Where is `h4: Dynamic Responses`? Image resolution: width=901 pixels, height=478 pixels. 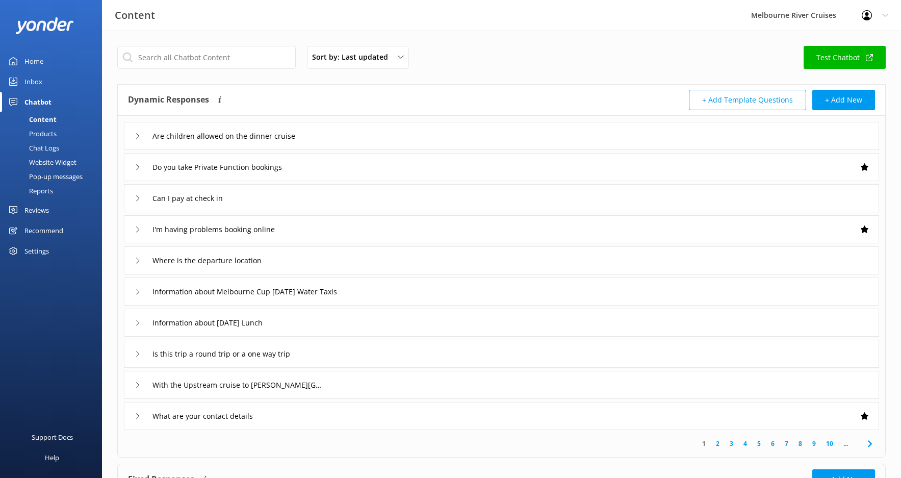 h4: Dynamic Responses is located at coordinates (168, 100).